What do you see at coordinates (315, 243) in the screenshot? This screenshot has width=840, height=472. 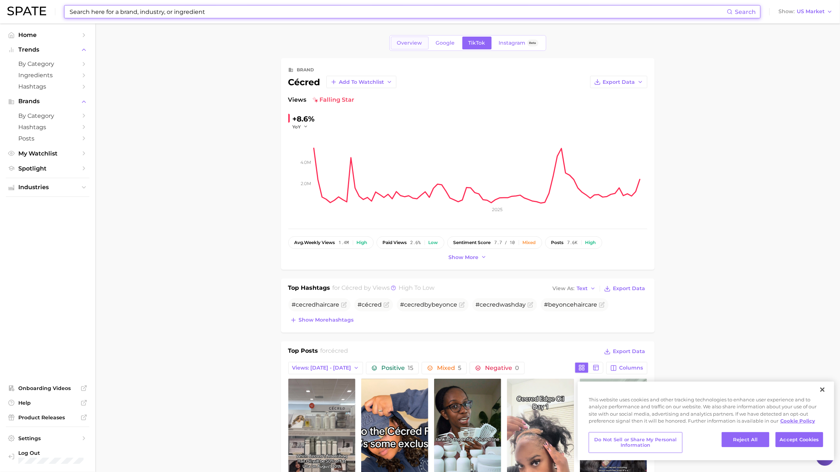 I see `span: weekly views` at bounding box center [315, 243].